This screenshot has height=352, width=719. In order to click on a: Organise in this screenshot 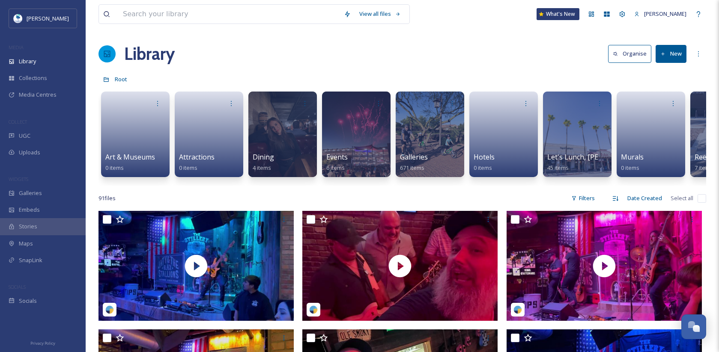, I will do `click(632, 54)`.